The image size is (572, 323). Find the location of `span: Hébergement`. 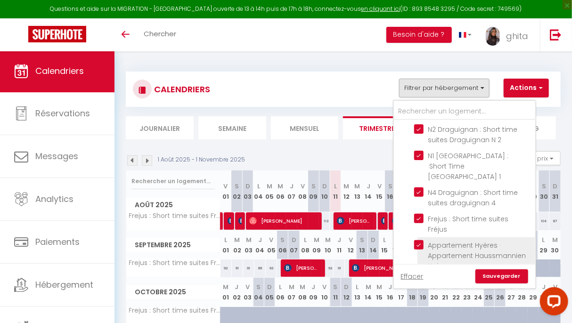

span: Hébergement is located at coordinates (64, 284).